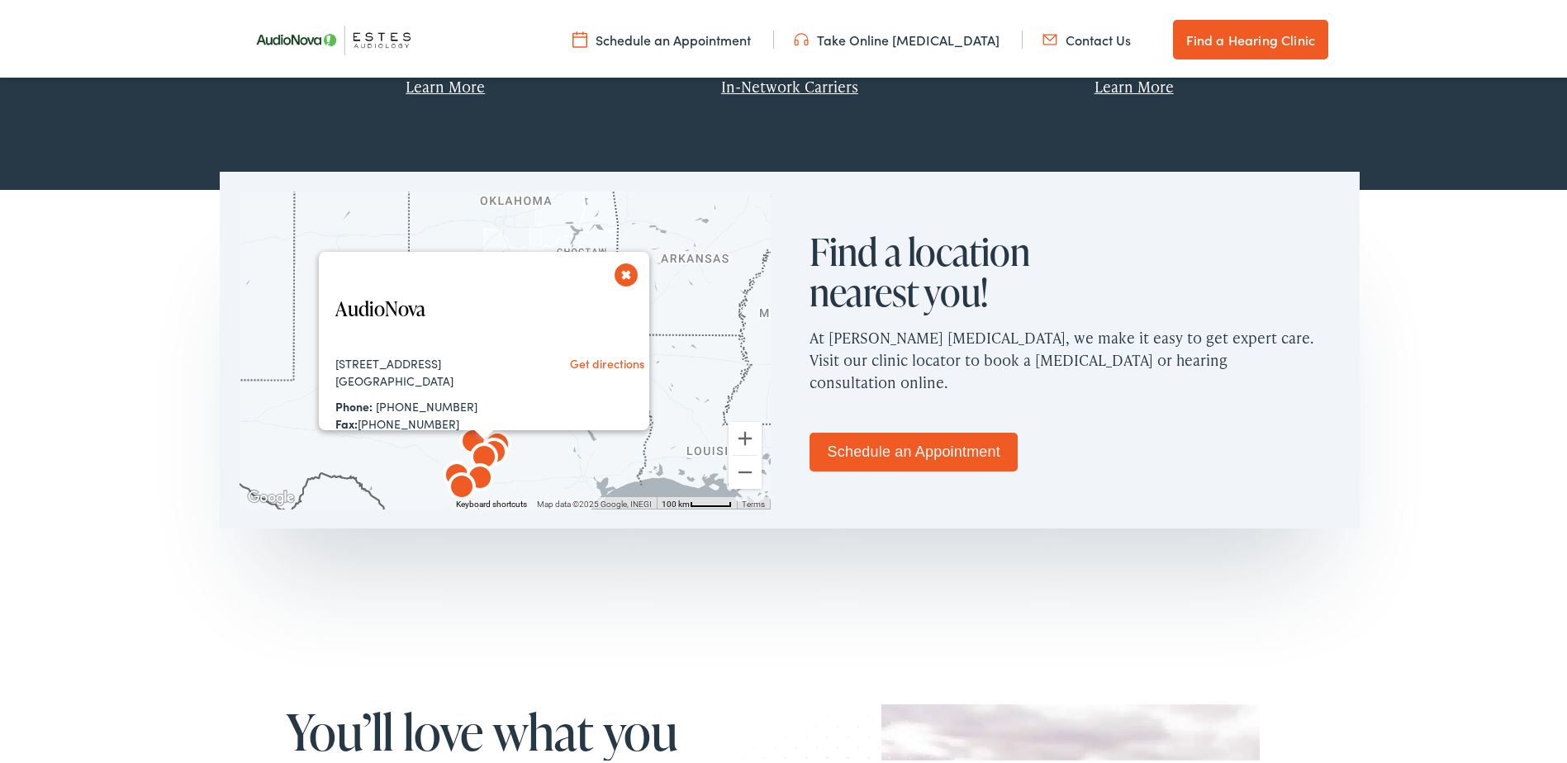 This screenshot has height=763, width=1567. Describe the element at coordinates (380, 305) in the screenshot. I see `a: AudioNova` at that location.